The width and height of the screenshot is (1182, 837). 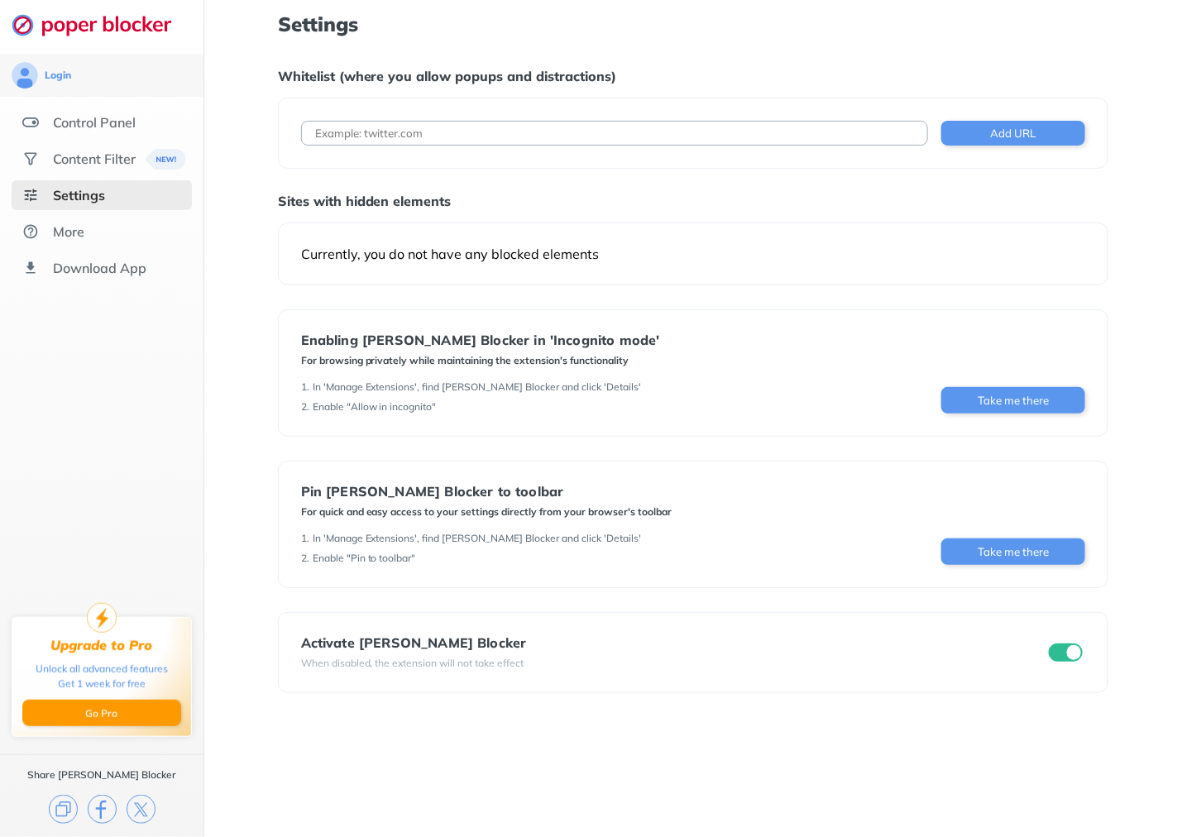 What do you see at coordinates (31, 122) in the screenshot?
I see `img: features.svg` at bounding box center [31, 122].